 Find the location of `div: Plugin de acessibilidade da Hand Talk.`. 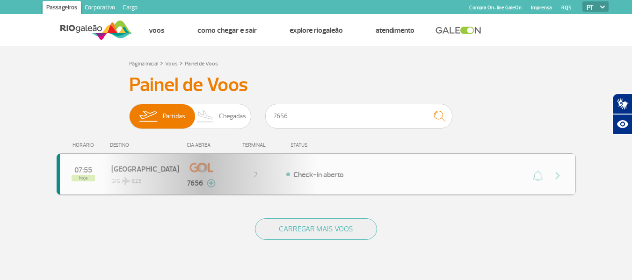

div: Plugin de acessibilidade da Hand Talk. is located at coordinates (622, 114).